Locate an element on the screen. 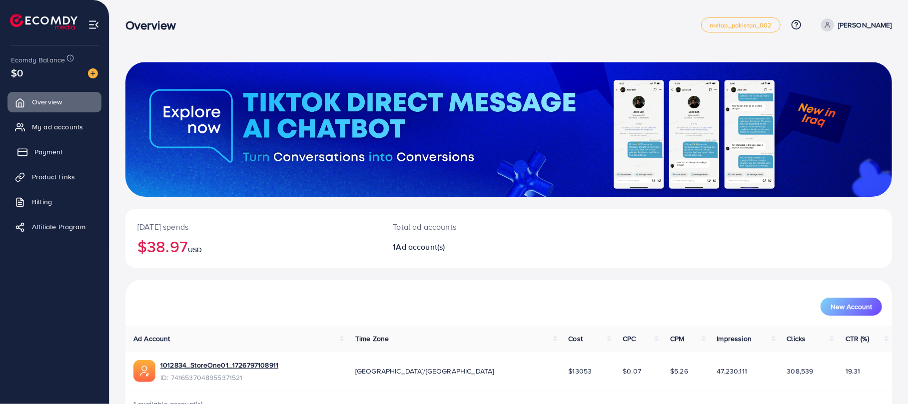  span: CTR (%) is located at coordinates (857, 339).